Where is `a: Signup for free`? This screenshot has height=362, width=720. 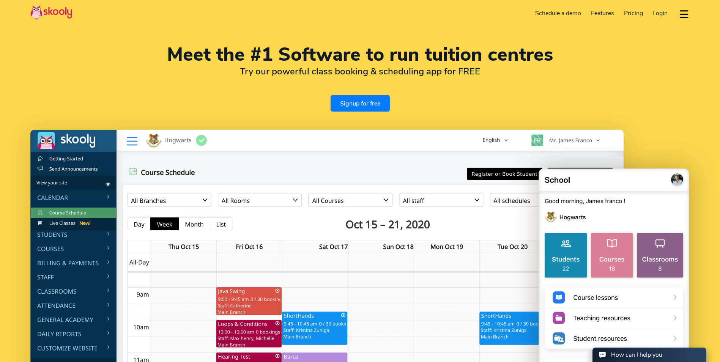
a: Signup for free is located at coordinates (360, 103).